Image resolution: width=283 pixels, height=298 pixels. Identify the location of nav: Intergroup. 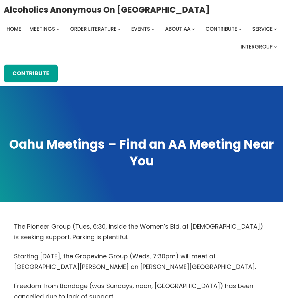
(142, 38).